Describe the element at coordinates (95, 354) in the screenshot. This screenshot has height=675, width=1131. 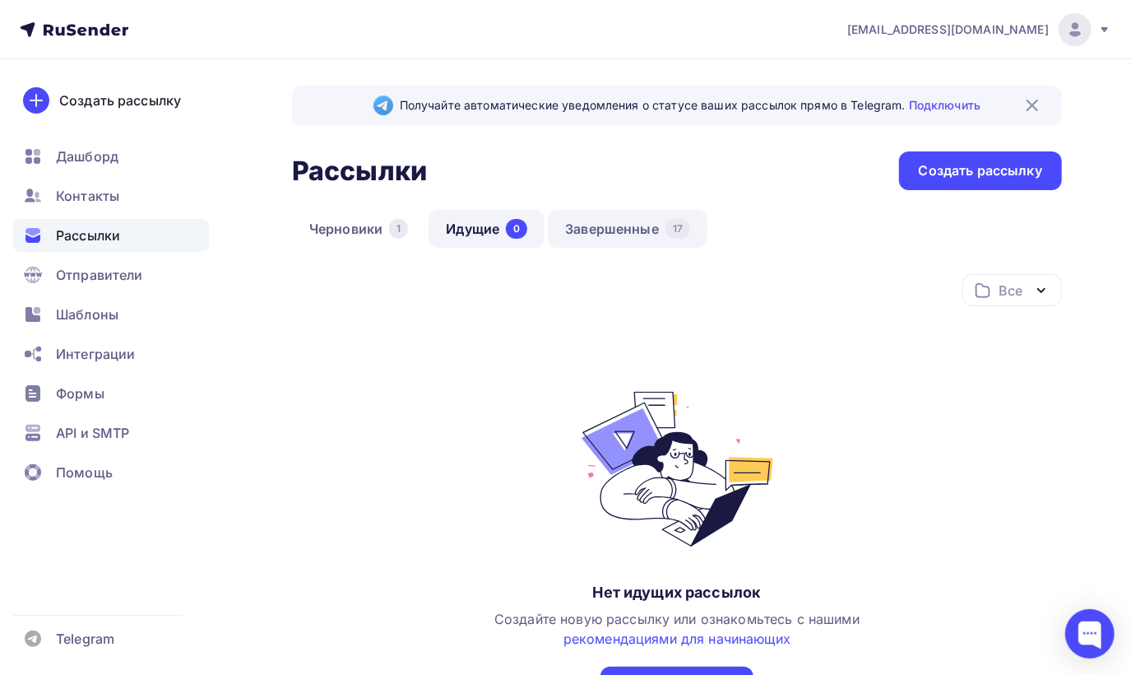
I see `span: Интеграции` at that location.